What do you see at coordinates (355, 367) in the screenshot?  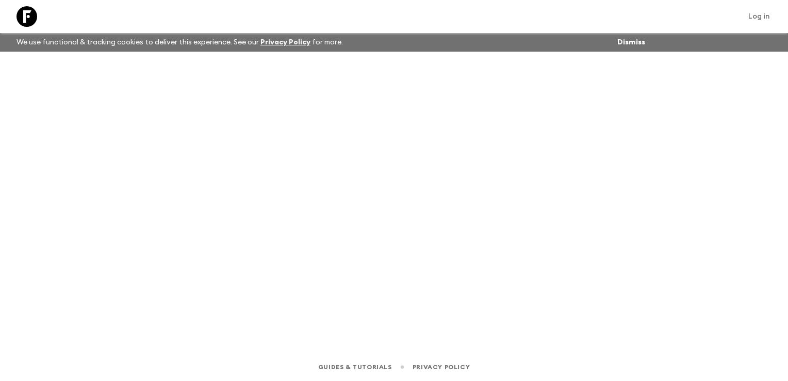 I see `a: Guides & Tutorials` at bounding box center [355, 367].